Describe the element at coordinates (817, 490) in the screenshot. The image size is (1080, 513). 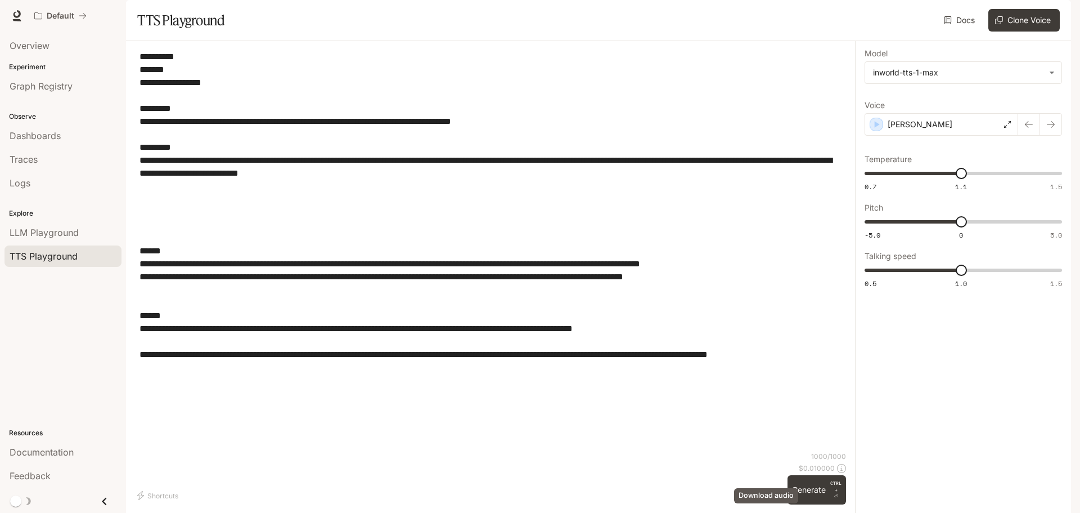
I see `button: GenerateCTRL +⏎` at that location.